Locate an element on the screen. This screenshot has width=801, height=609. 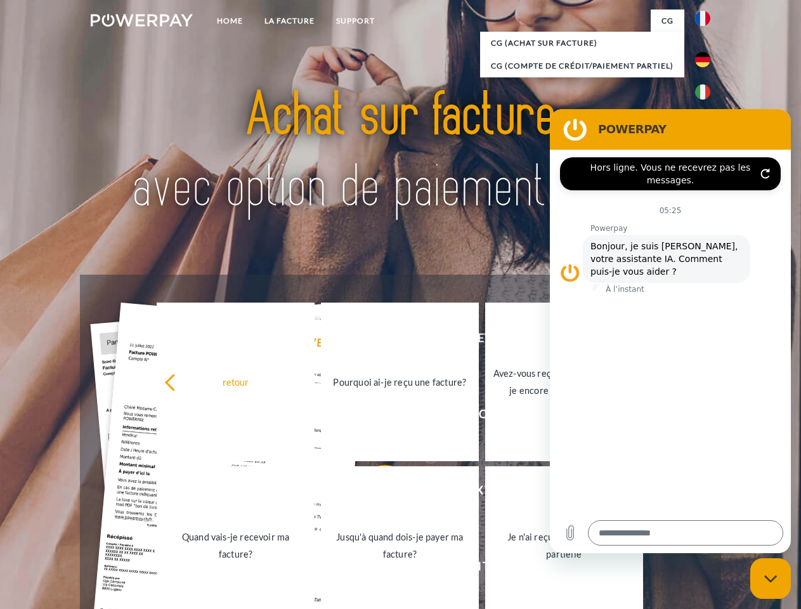
a: CG (Compte de crédit/paiement partiel) is located at coordinates (582, 66).